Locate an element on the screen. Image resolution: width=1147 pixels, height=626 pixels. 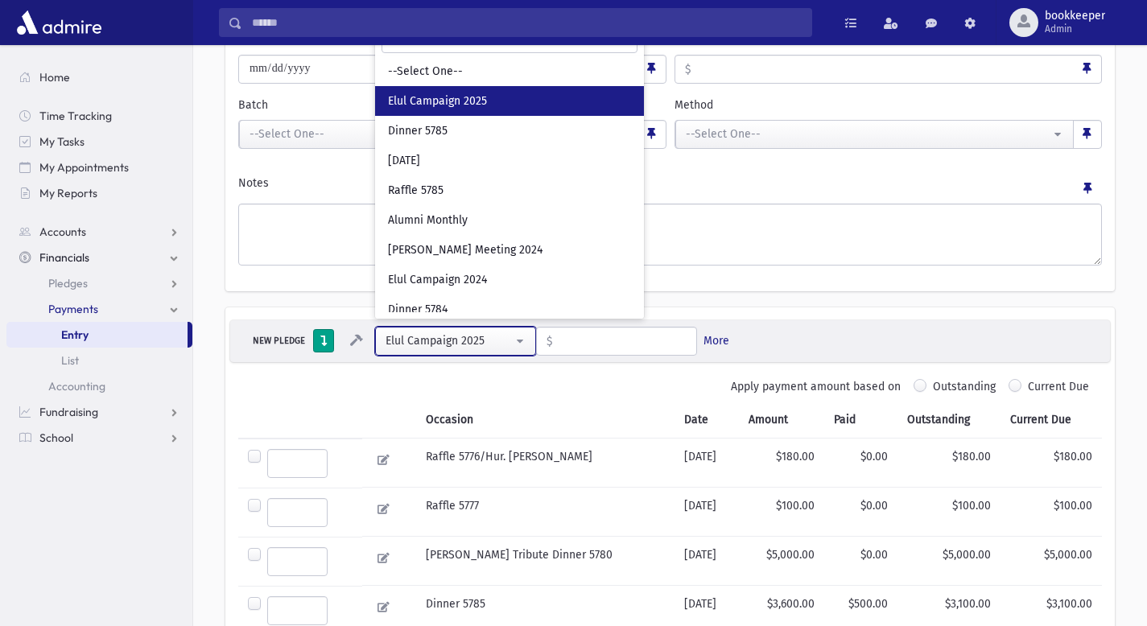
label: Current Due is located at coordinates (1058, 389).